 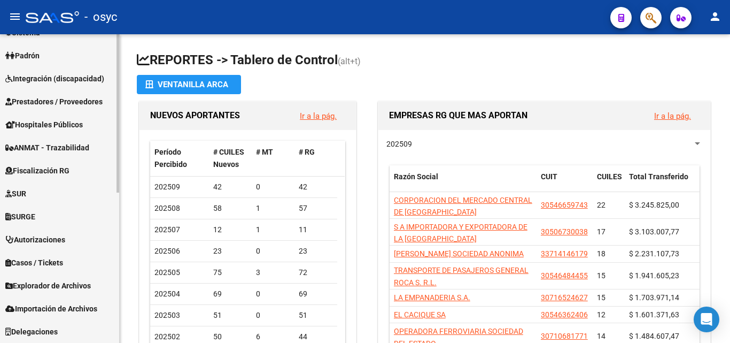 I want to click on span: 202503, so click(x=167, y=315).